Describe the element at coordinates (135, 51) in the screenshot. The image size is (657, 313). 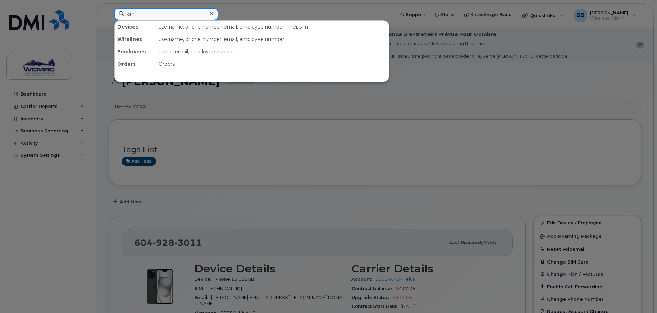
I see `div: Employees` at that location.